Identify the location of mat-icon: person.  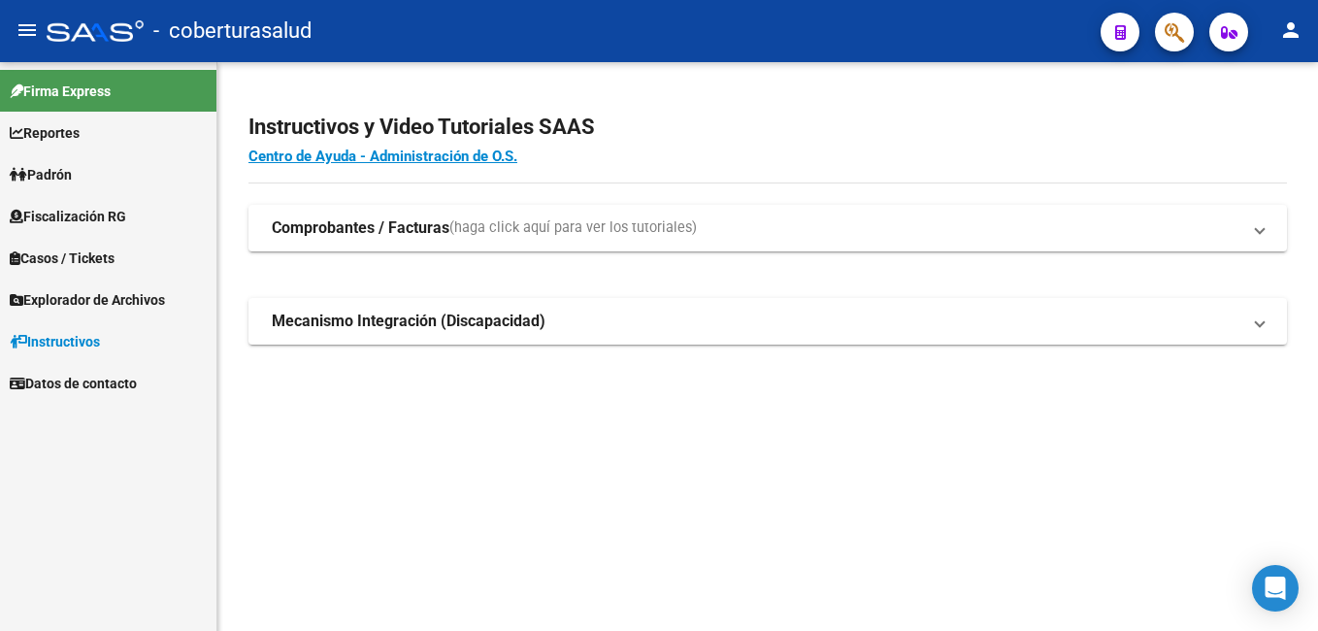
(1291, 30).